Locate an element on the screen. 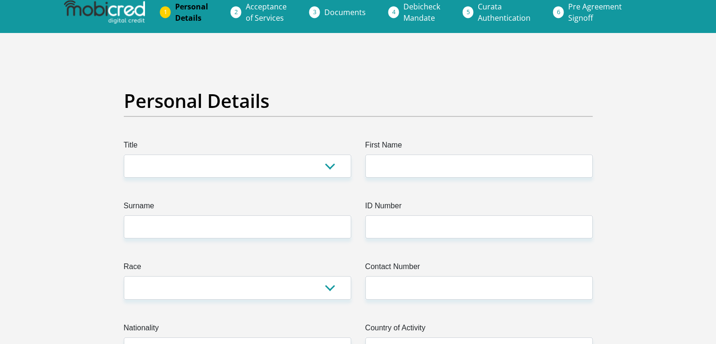  input: First Name is located at coordinates (479, 166).